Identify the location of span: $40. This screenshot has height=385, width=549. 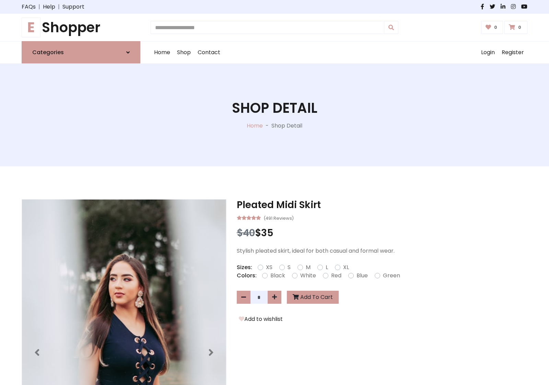
(246, 233).